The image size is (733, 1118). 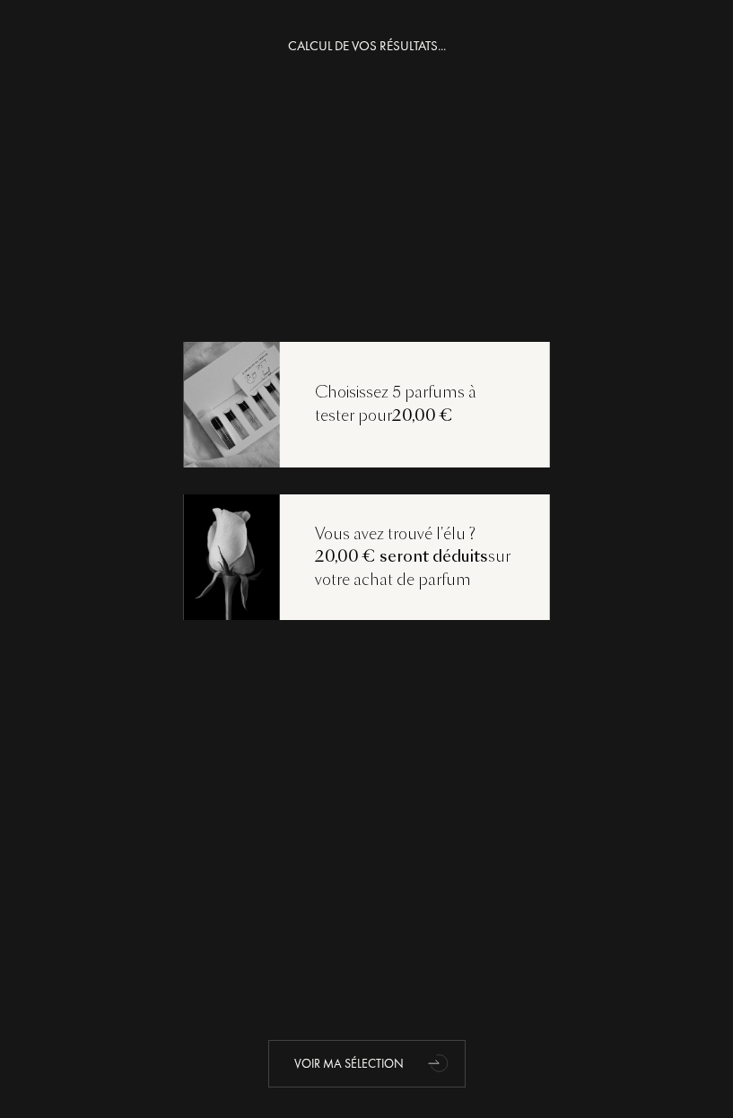 What do you see at coordinates (422, 415) in the screenshot?
I see `span: 20,00 €` at bounding box center [422, 415].